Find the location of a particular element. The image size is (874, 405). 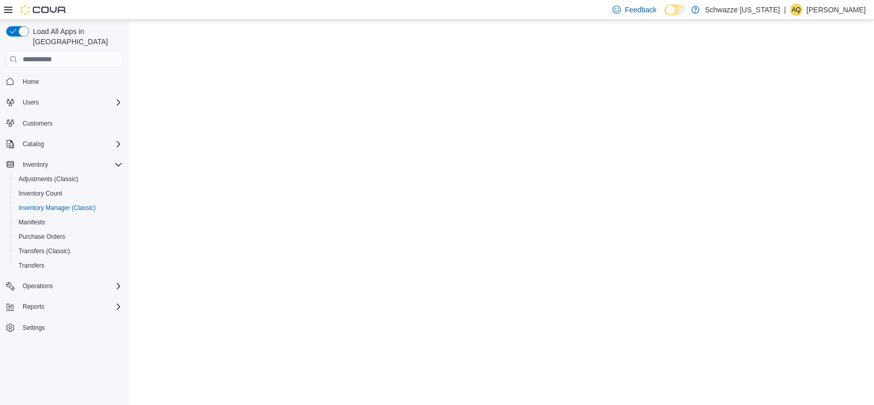

span: Feedback is located at coordinates (641, 10).